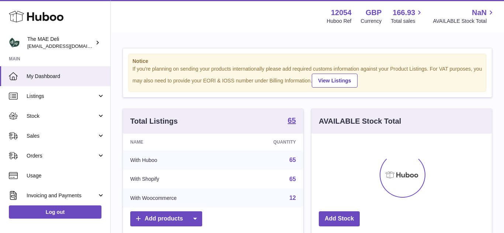 Image resolution: width=504 pixels, height=233 pixels. I want to click on strong: 65, so click(292, 121).